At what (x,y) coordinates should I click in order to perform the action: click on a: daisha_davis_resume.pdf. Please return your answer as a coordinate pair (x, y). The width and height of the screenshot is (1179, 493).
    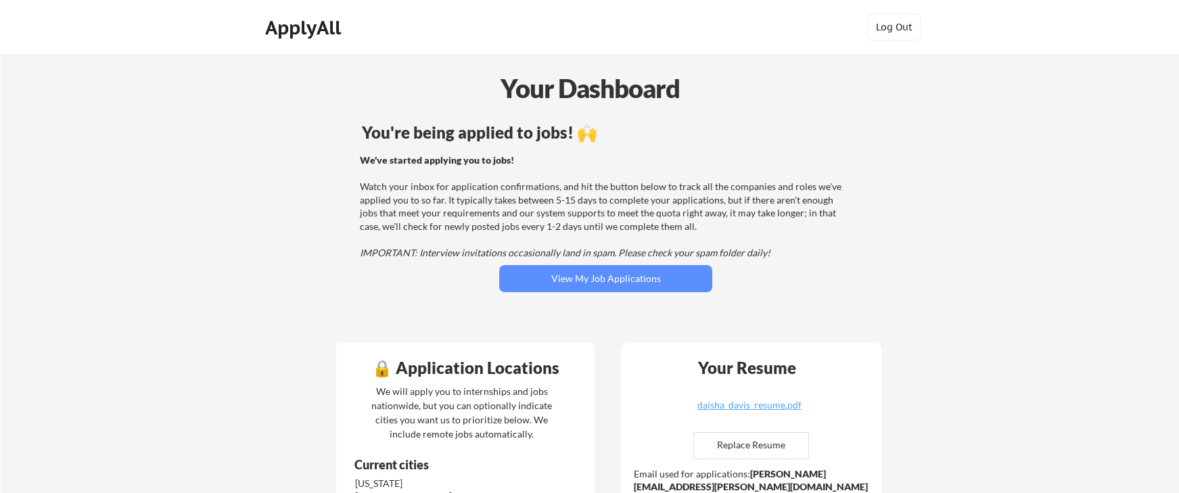
    Looking at the image, I should click on (750, 411).